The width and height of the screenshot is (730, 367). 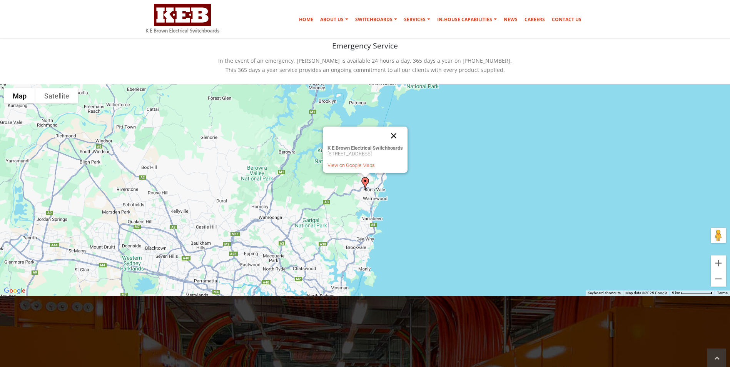 I want to click on a: Terms (opens in new tab), so click(x=723, y=293).